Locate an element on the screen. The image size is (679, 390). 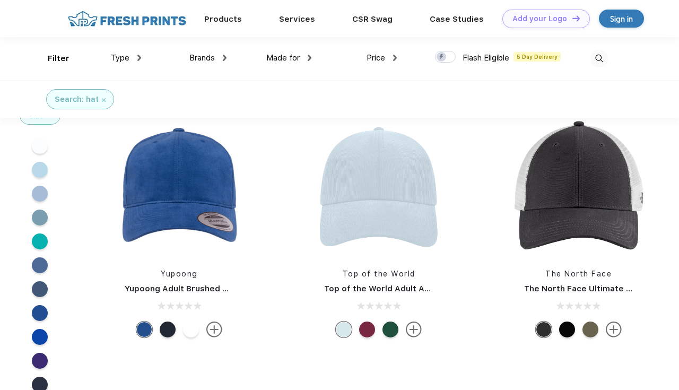
div: Light Blue is located at coordinates (344, 330).